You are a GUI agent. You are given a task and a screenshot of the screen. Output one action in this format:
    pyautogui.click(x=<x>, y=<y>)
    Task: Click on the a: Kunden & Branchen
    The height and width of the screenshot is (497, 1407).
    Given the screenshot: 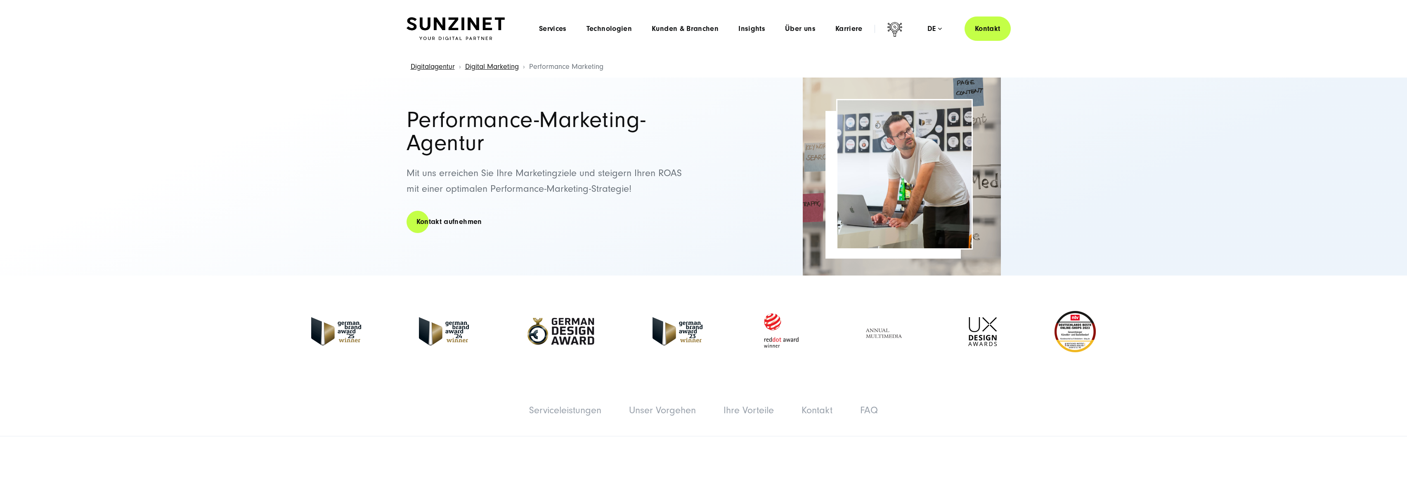 What is the action you would take?
    pyautogui.click(x=685, y=29)
    